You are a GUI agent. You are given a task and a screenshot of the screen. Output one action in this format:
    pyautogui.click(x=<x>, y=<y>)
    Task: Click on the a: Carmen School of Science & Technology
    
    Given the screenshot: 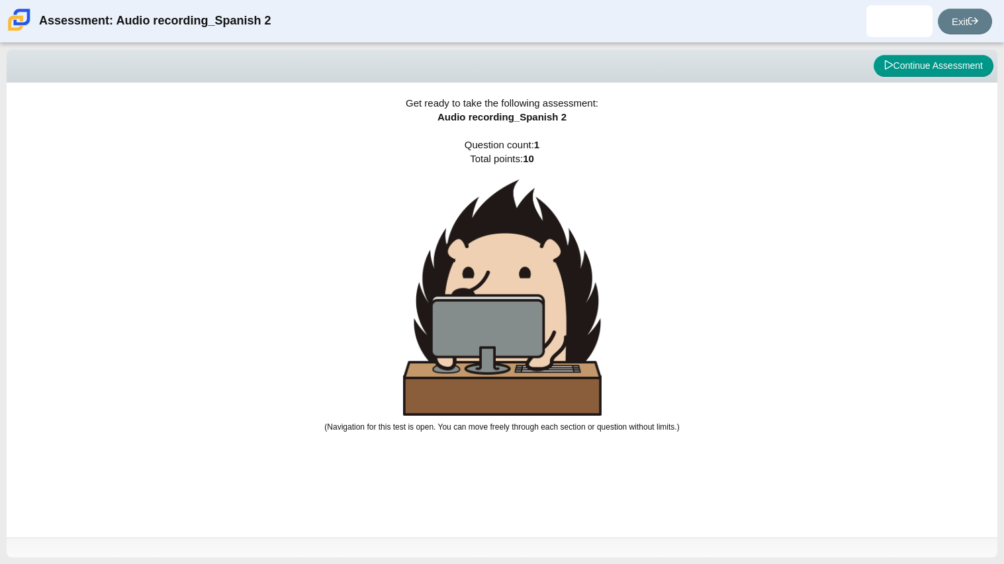 What is the action you would take?
    pyautogui.click(x=19, y=30)
    